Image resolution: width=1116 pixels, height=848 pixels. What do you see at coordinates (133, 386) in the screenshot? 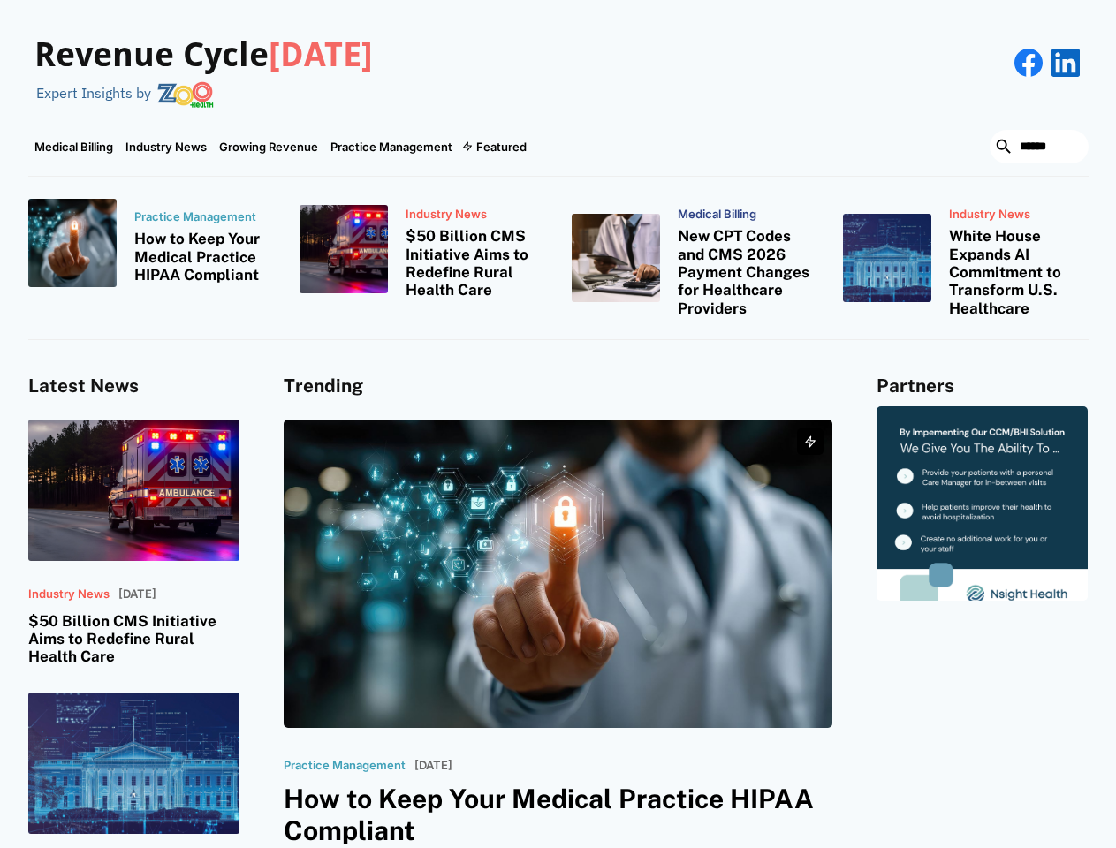
I see `h4: Latest News` at bounding box center [133, 386].